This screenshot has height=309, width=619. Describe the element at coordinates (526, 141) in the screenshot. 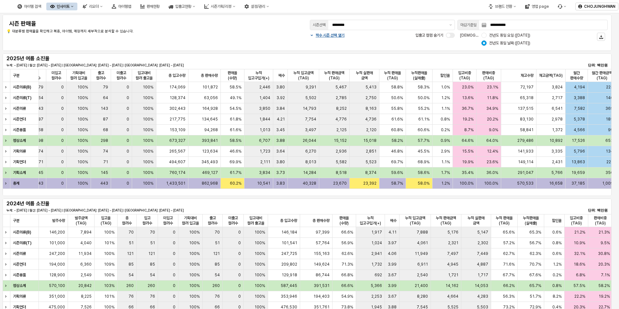

I see `span: 279,486` at that location.